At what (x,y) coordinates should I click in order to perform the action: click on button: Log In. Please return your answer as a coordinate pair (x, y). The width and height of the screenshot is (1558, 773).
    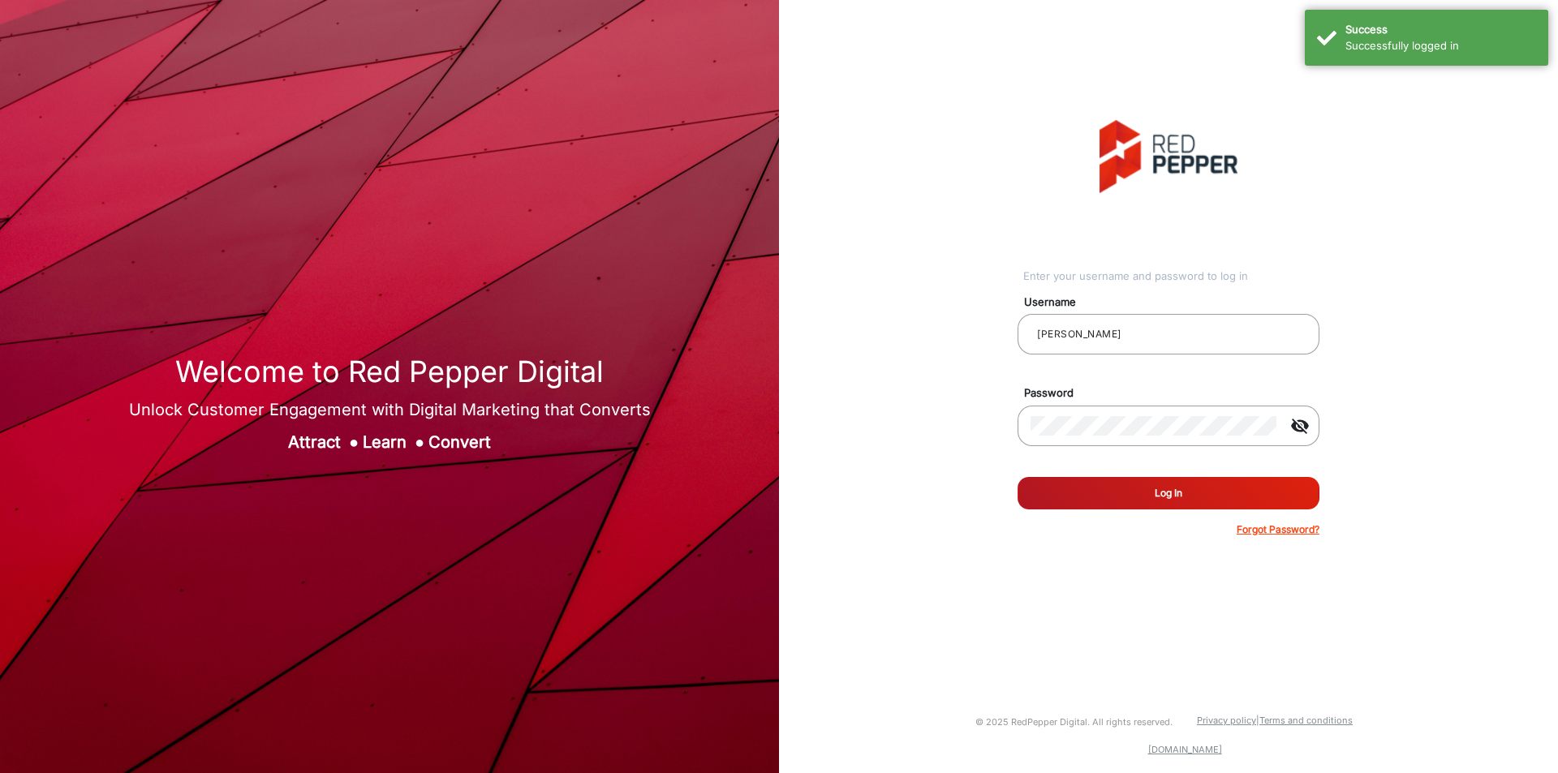
    Looking at the image, I should click on (1168, 493).